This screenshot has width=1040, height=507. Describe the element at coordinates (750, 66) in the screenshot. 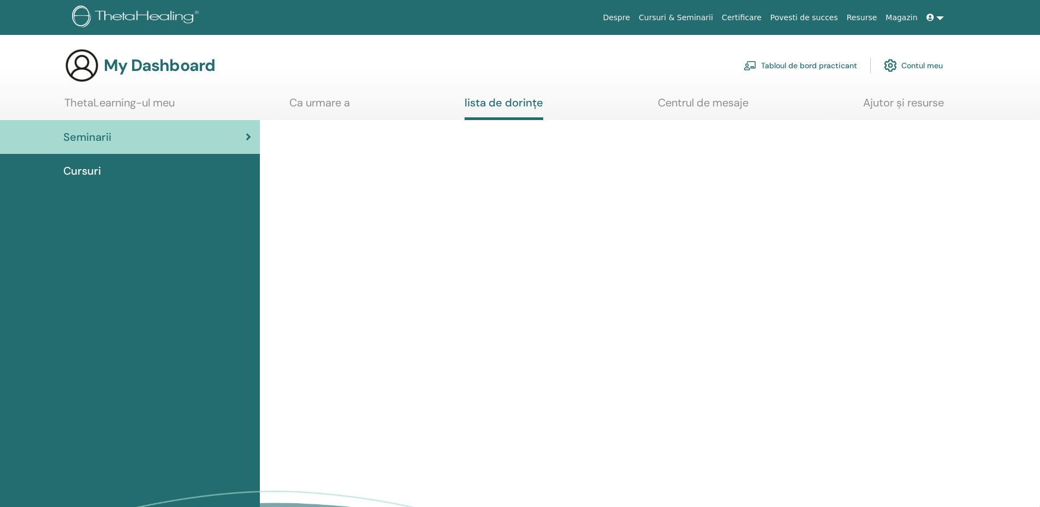

I see `img: chalkboard-teacher.svg` at that location.